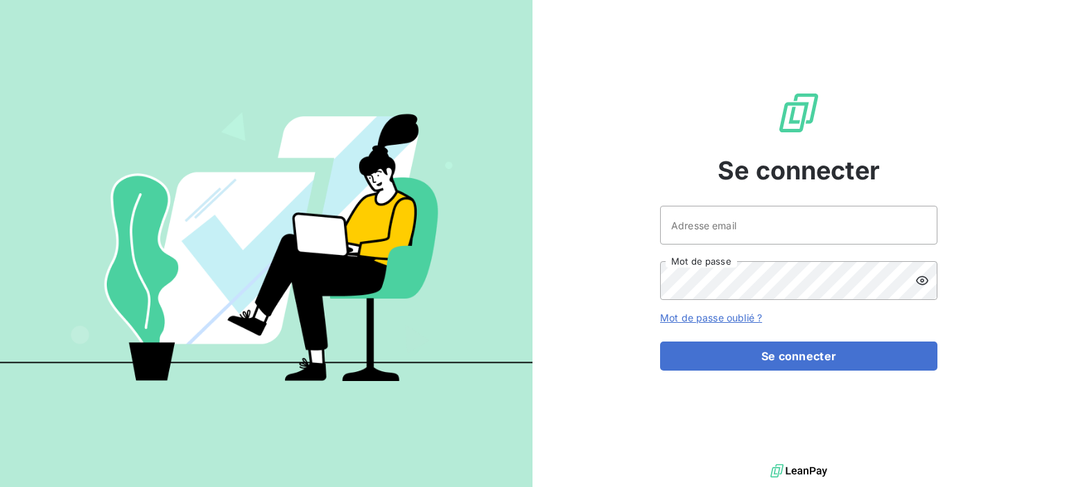 This screenshot has width=1065, height=487. Describe the element at coordinates (798, 225) in the screenshot. I see `input: placeholder` at that location.